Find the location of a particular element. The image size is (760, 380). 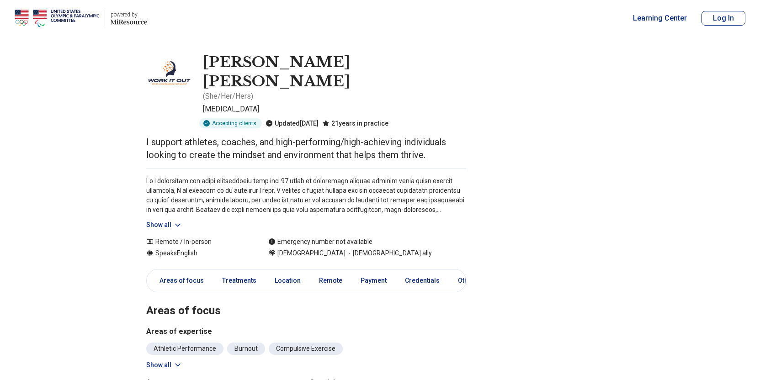

h2: Areas of focus is located at coordinates (306, 300).